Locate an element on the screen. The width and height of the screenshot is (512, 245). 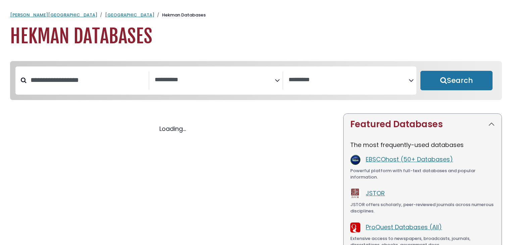
a: EBSCOhost (50+ Databases) is located at coordinates (409, 159).